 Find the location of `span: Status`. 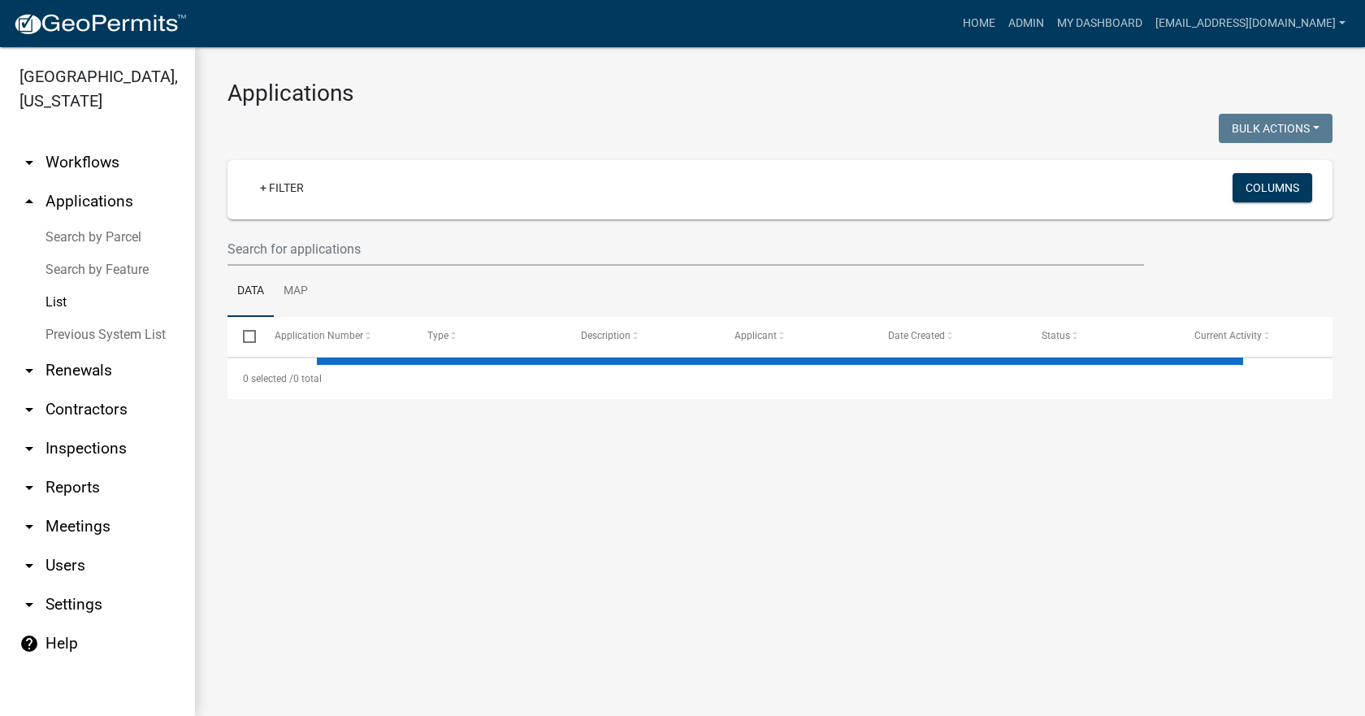

span: Status is located at coordinates (1055, 336).